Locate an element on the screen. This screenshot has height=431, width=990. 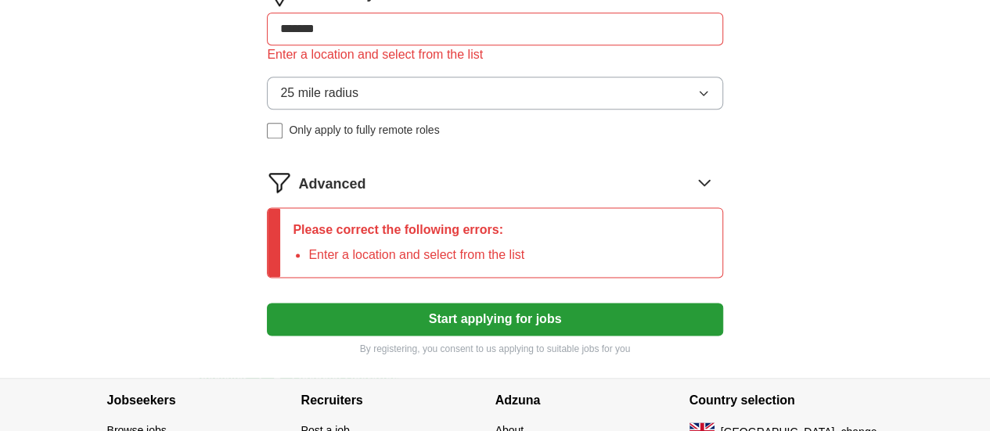
input: Only apply to fully remote roles is located at coordinates (275, 131).